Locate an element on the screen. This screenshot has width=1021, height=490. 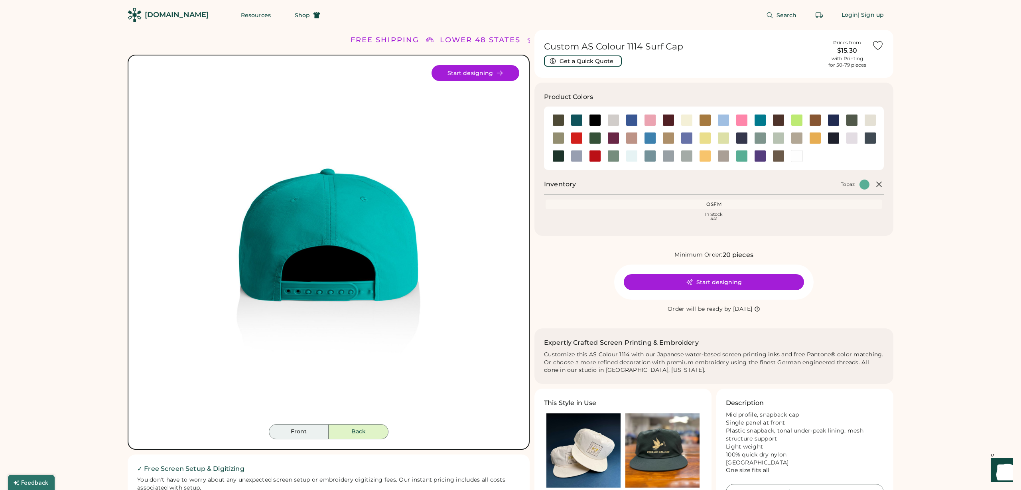
h3: Product Colors is located at coordinates (568, 97).